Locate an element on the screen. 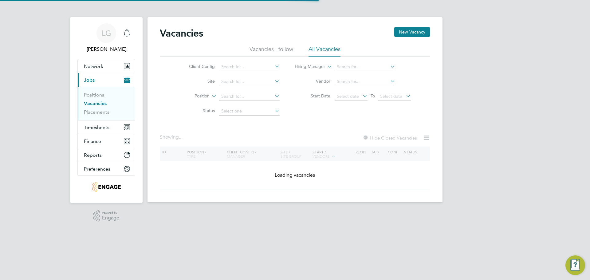  span: Network is located at coordinates (93, 66).